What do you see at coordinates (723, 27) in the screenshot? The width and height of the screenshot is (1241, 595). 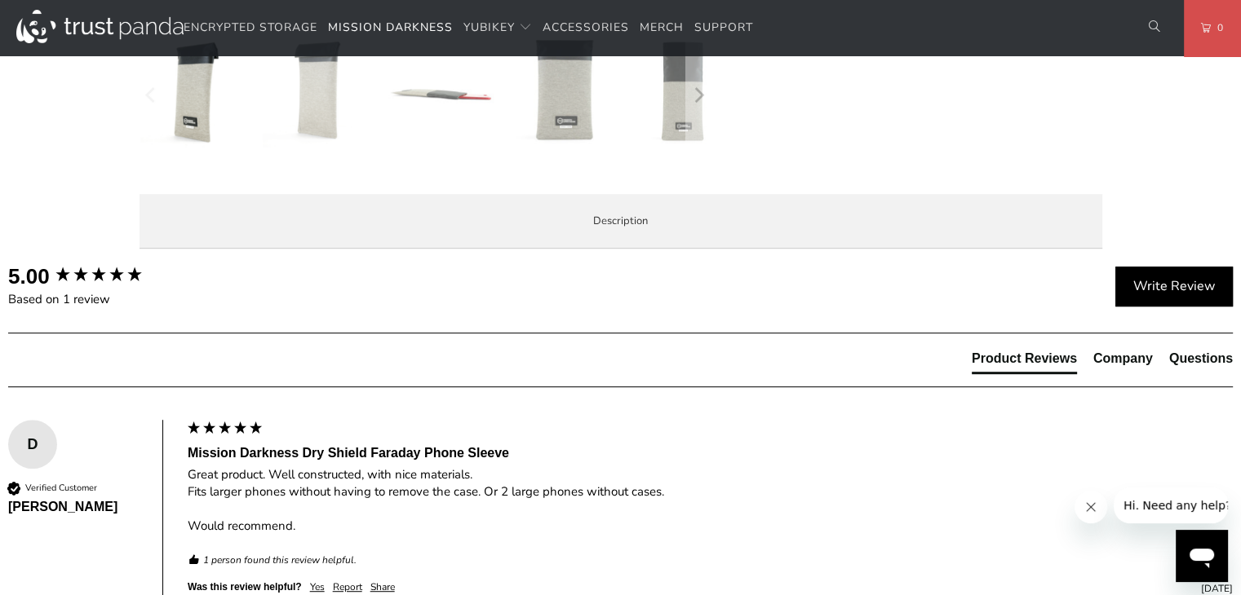 I see `span: Support` at bounding box center [723, 27].